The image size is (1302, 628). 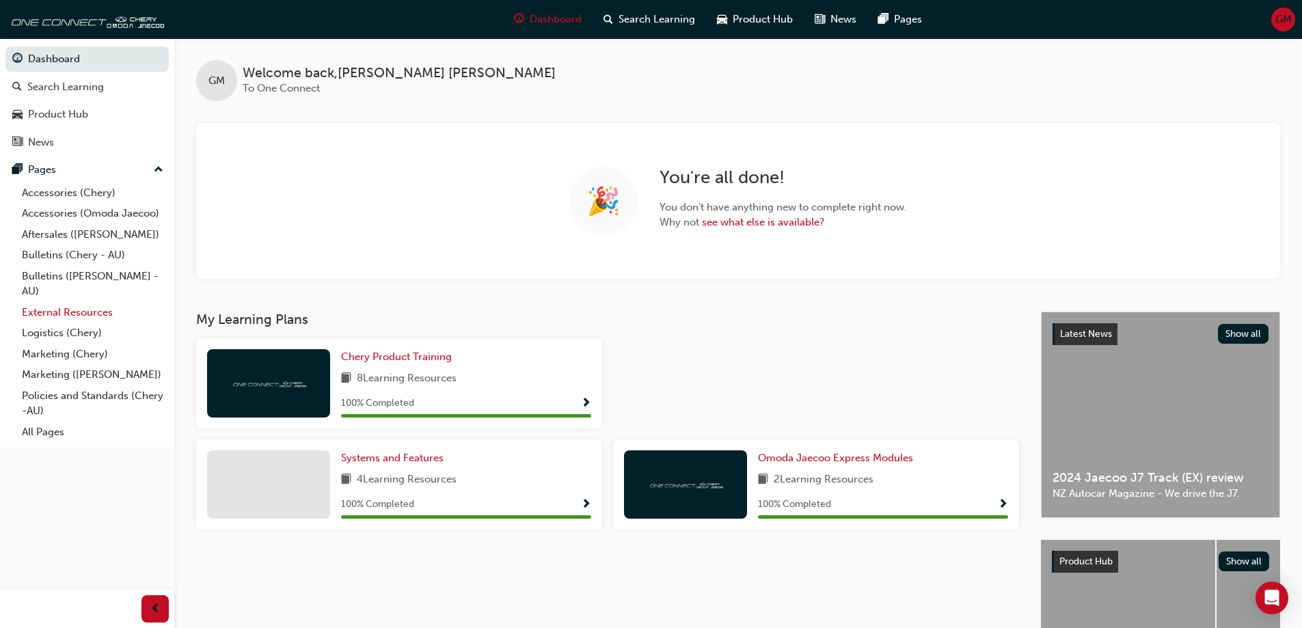 What do you see at coordinates (1160, 562) in the screenshot?
I see `a: Product HubShow all` at bounding box center [1160, 562].